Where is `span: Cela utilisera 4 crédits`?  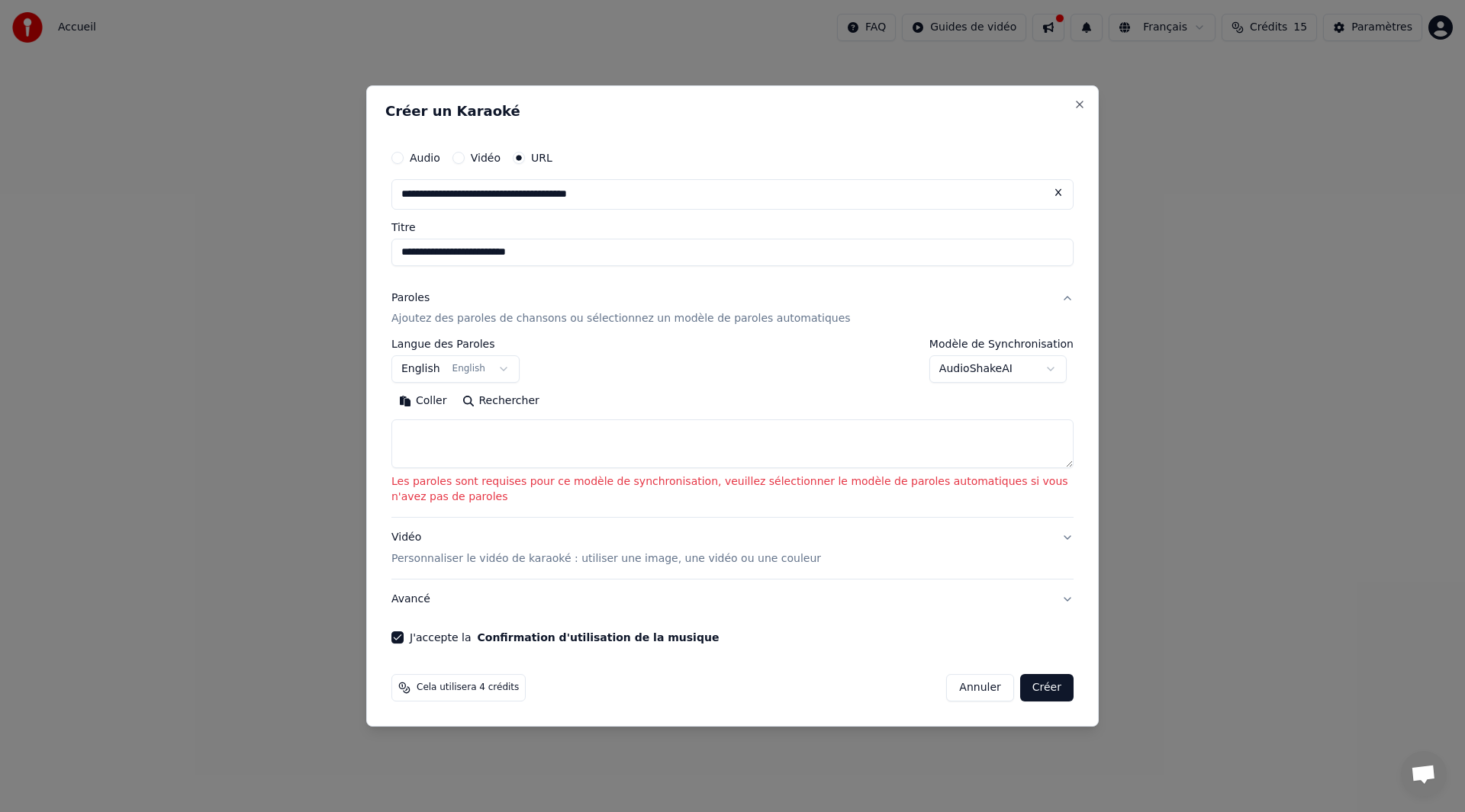
span: Cela utilisera 4 crédits is located at coordinates (468, 687).